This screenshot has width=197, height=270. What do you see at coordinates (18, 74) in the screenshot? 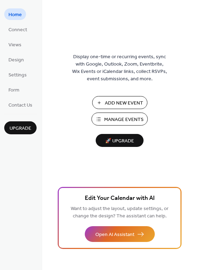
I see `a: Settings` at bounding box center [18, 74].